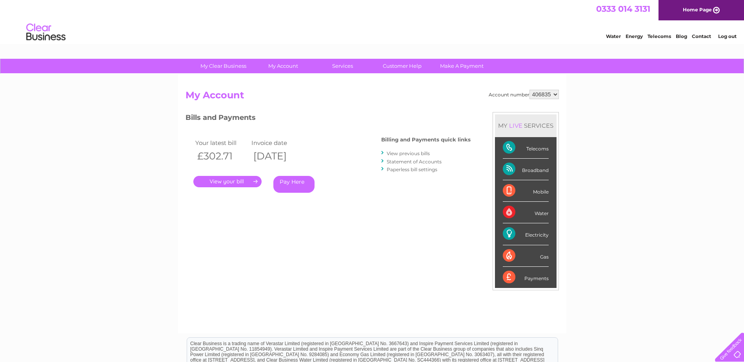 This screenshot has width=744, height=362. What do you see at coordinates (525, 212) in the screenshot?
I see `div: Water` at bounding box center [525, 212].